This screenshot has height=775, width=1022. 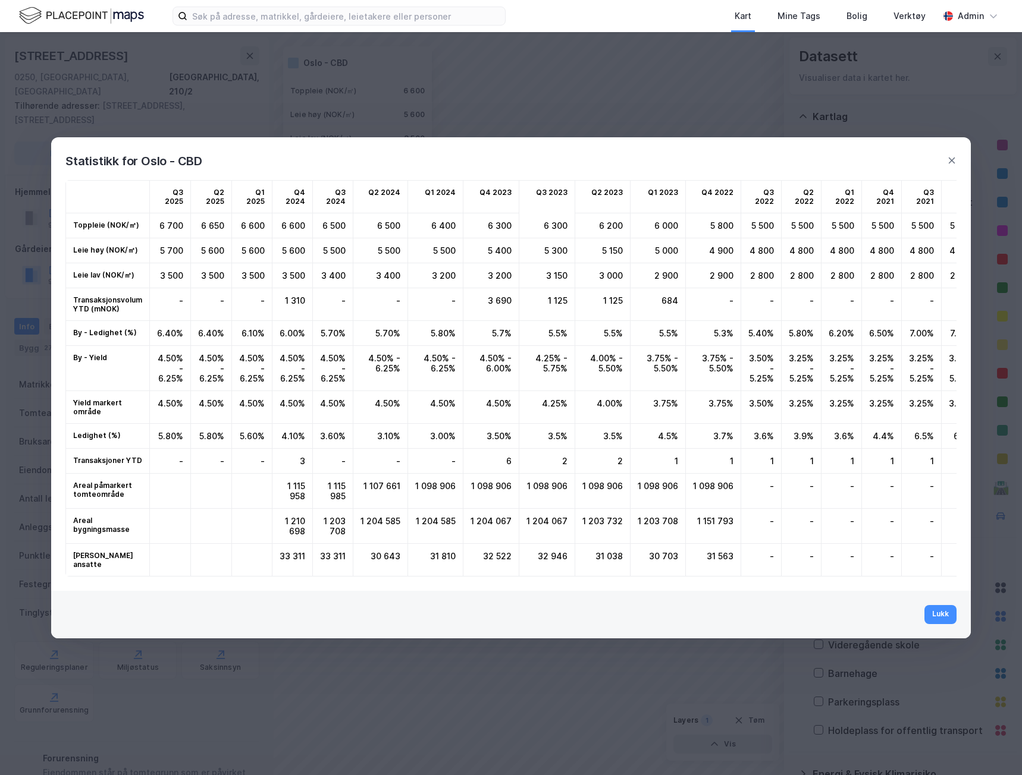 What do you see at coordinates (491, 304) in the screenshot?
I see `div: 3 690` at bounding box center [491, 304].